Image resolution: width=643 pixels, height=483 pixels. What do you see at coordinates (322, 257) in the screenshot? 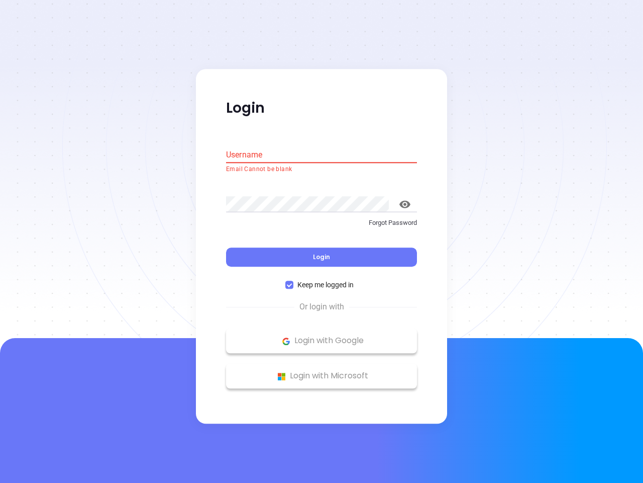
I see `span: Login` at bounding box center [322, 257].